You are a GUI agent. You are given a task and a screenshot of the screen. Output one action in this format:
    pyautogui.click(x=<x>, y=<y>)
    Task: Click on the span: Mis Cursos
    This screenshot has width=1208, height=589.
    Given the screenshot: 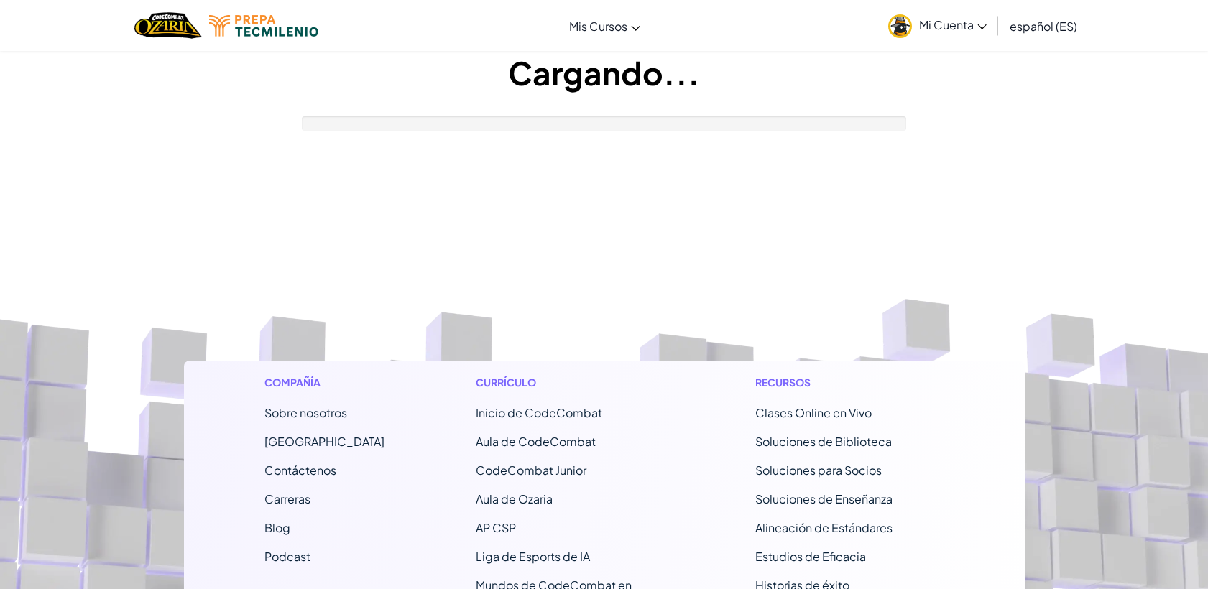 What is the action you would take?
    pyautogui.click(x=598, y=26)
    